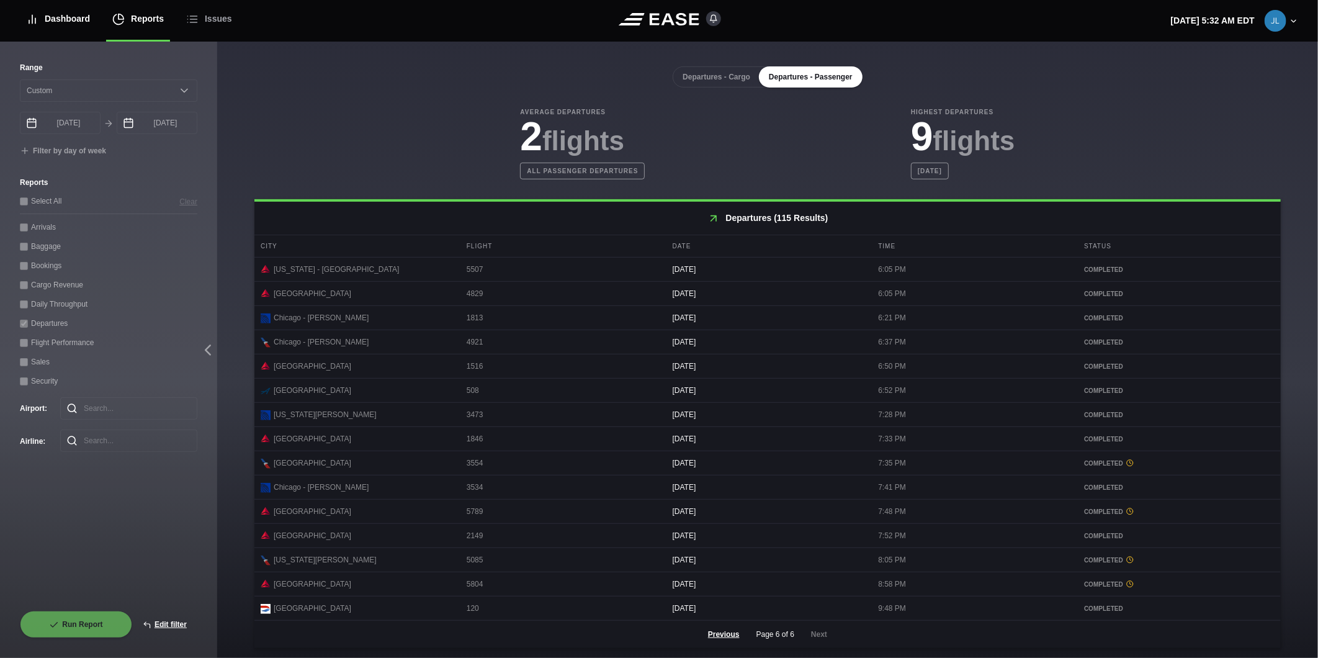  What do you see at coordinates (892, 463) in the screenshot?
I see `span: 7:35 PM` at bounding box center [892, 463].